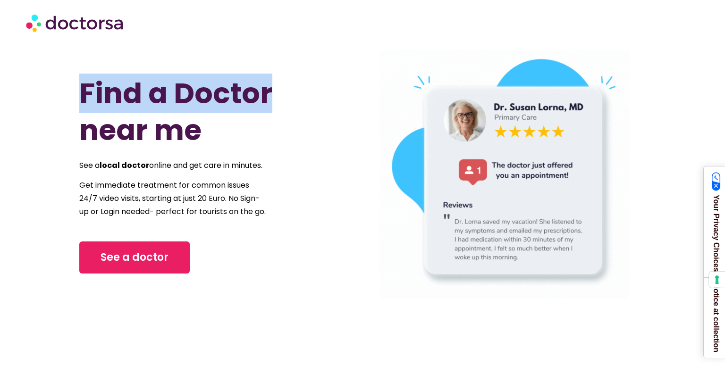 The image size is (725, 373). What do you see at coordinates (124, 165) in the screenshot?
I see `strong: local doctor` at bounding box center [124, 165].